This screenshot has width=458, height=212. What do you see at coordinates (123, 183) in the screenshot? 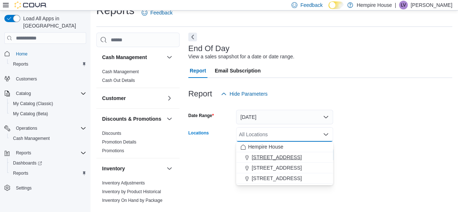
I see `a: Inventory Adjustments` at bounding box center [123, 183].